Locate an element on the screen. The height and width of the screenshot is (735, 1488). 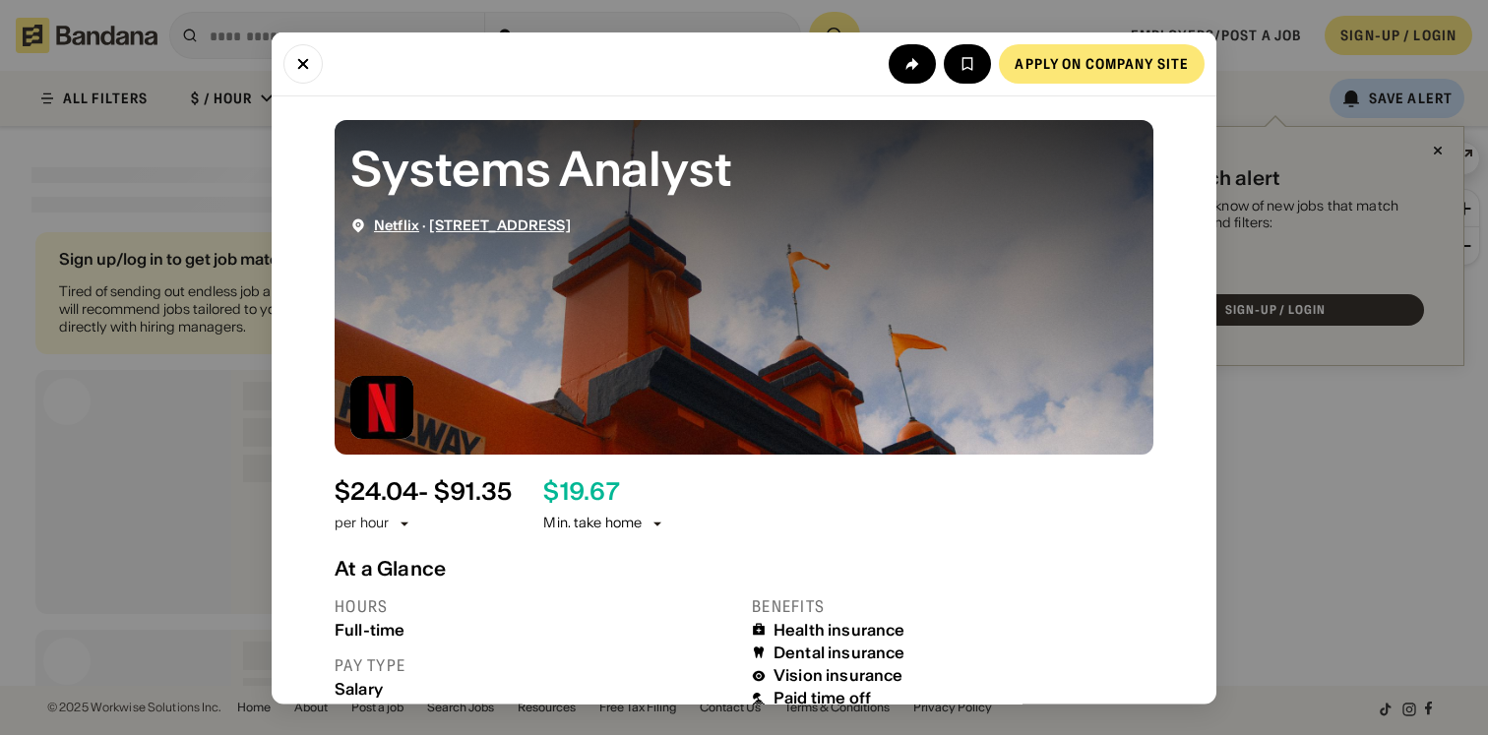
div: Benefits is located at coordinates (953, 605).